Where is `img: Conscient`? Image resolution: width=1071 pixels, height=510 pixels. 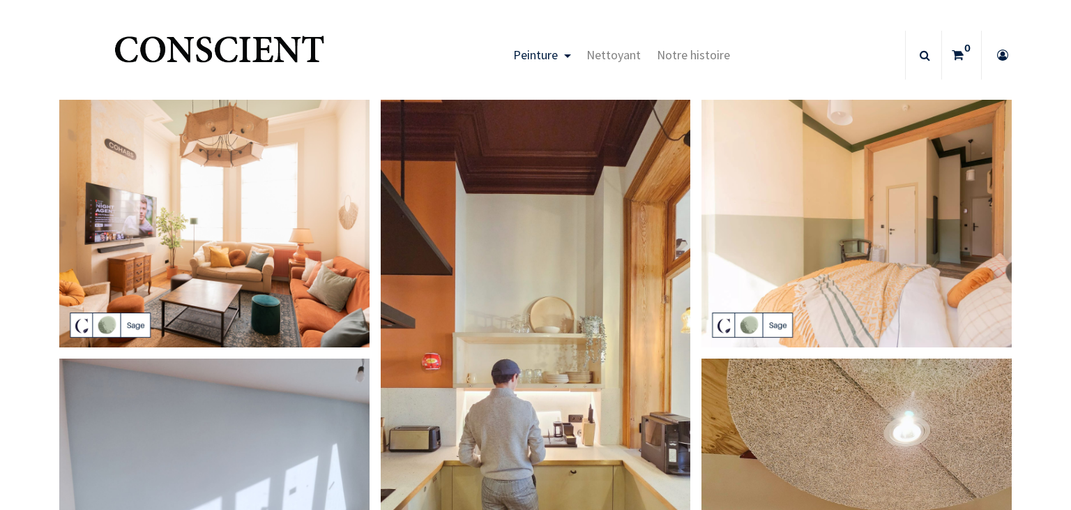
img: Conscient is located at coordinates (219, 55).